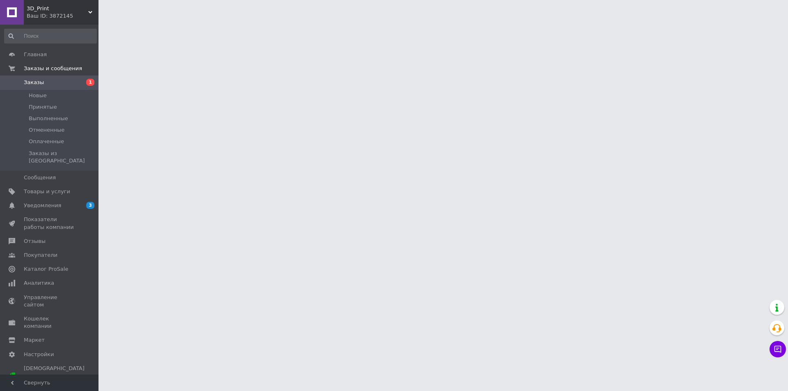  What do you see at coordinates (777, 349) in the screenshot?
I see `button: Чат с покупателем` at bounding box center [777, 349].